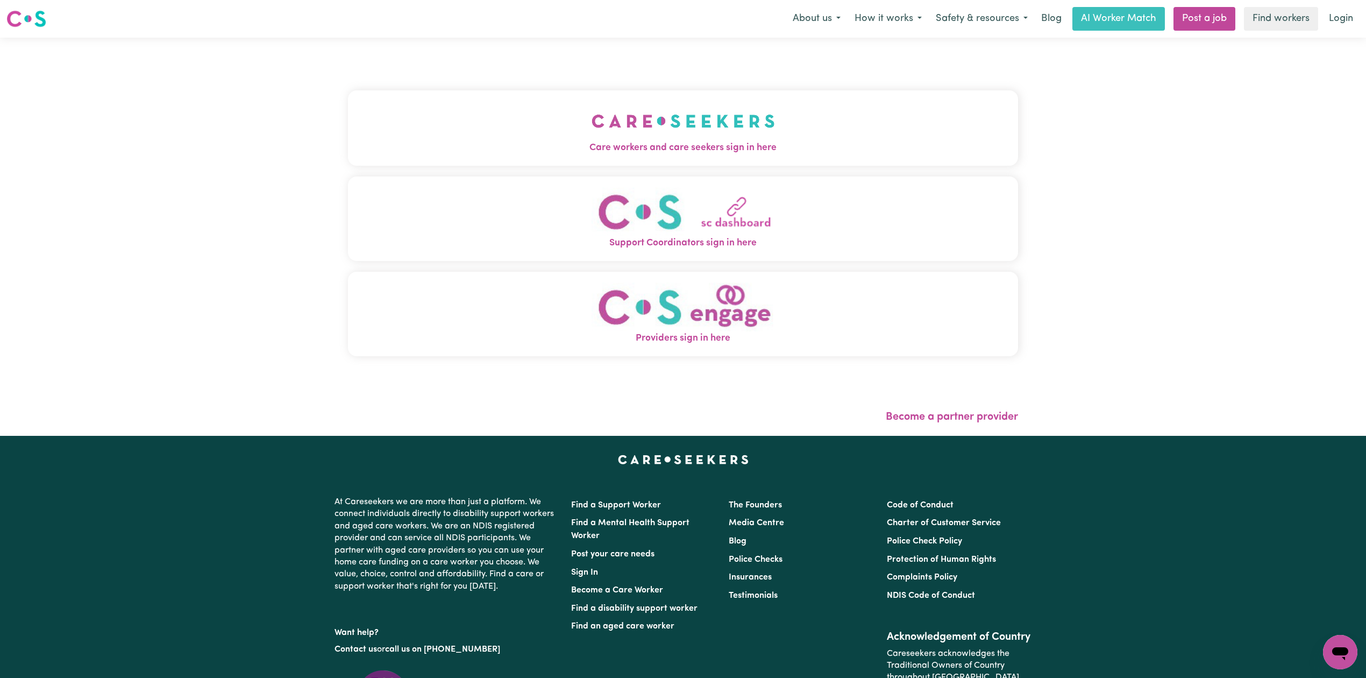 This screenshot has height=678, width=1366. I want to click on span: Care workers and care seekers sign in here, so click(683, 148).